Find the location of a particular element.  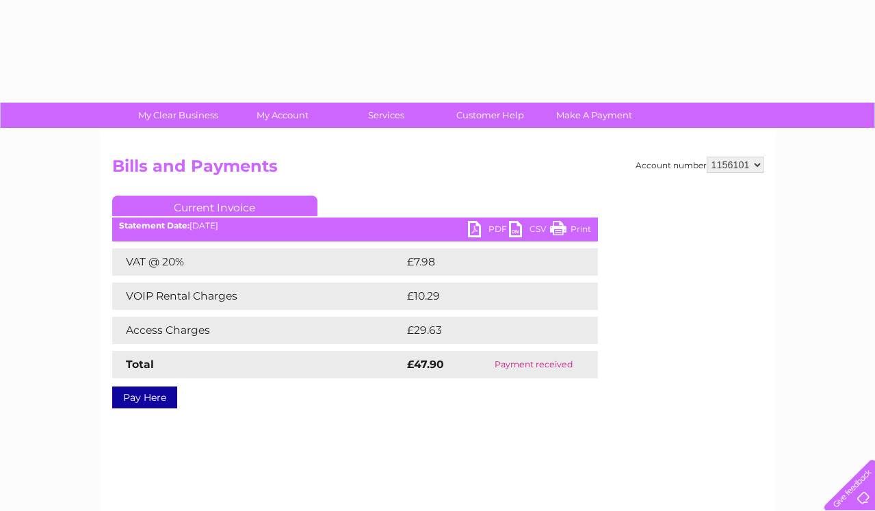

h2: Bills and Payments is located at coordinates (438, 170).